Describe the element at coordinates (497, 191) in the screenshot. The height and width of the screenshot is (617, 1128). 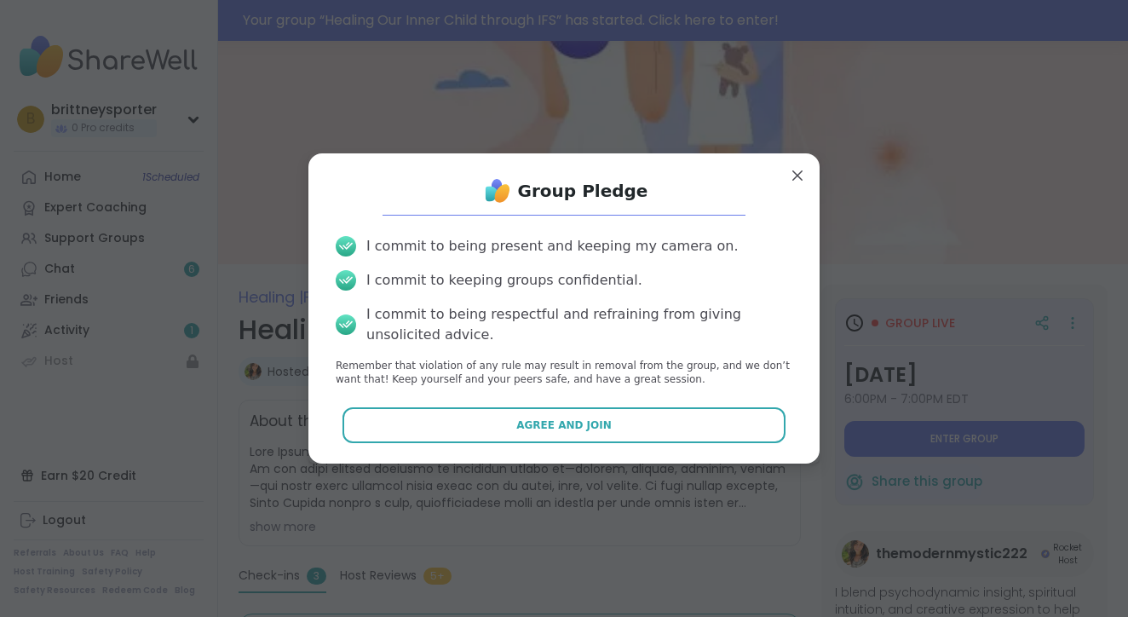
I see `img: ShareWell Logo` at that location.